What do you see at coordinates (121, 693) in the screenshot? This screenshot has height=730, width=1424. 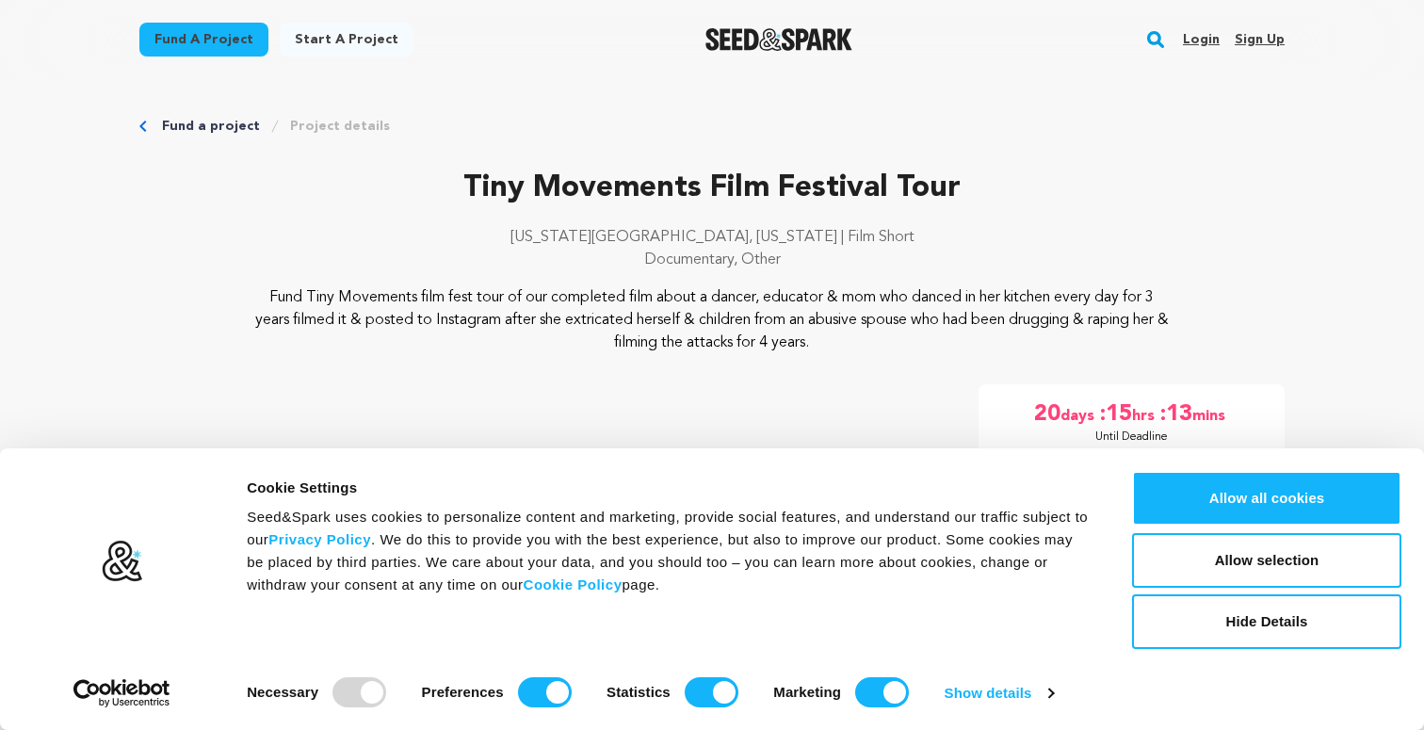 I see `a: Usercentrics Cookiebot - opens in a new window` at bounding box center [121, 693].